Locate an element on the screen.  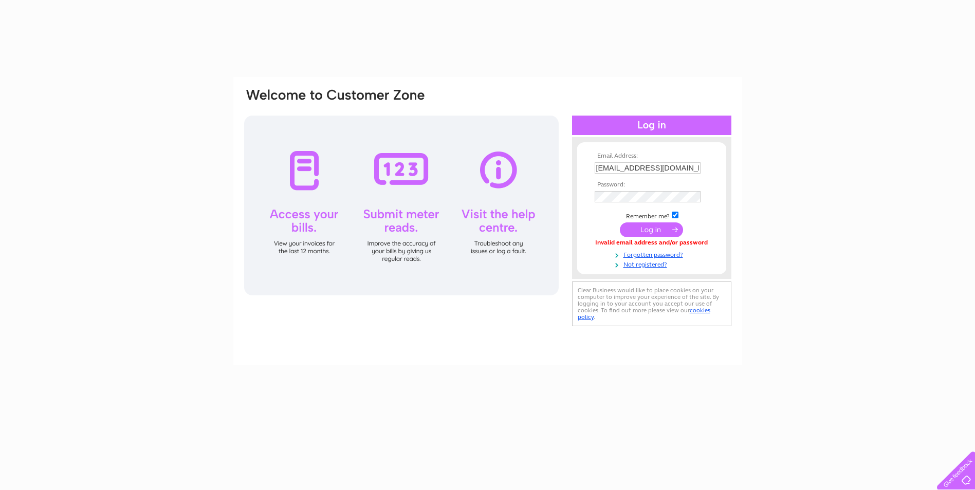
a: Forgotten password? is located at coordinates (653, 254).